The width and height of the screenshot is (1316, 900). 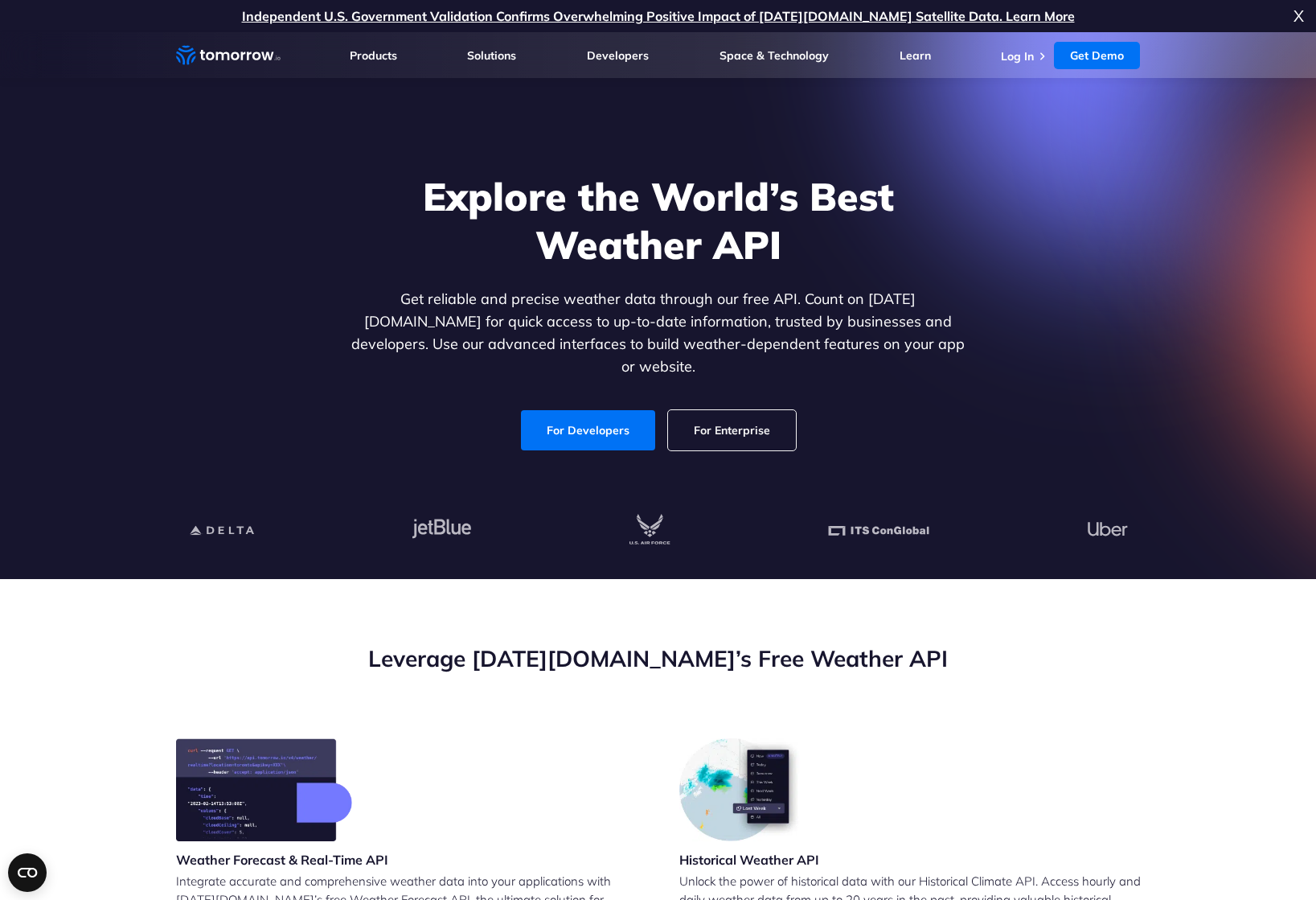 I want to click on a: Solutions, so click(x=491, y=55).